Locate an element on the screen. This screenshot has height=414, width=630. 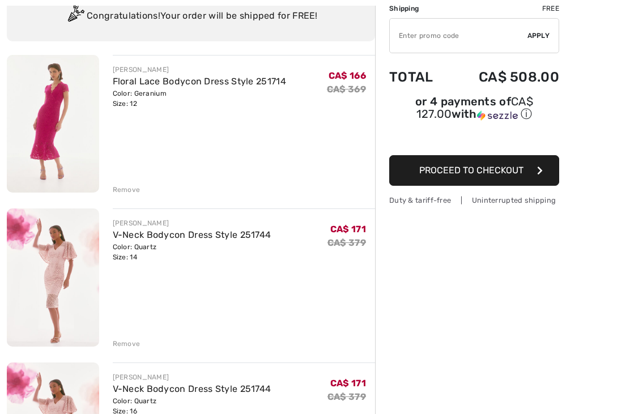
div: Color: Quartz Size: 14 is located at coordinates (192, 252).